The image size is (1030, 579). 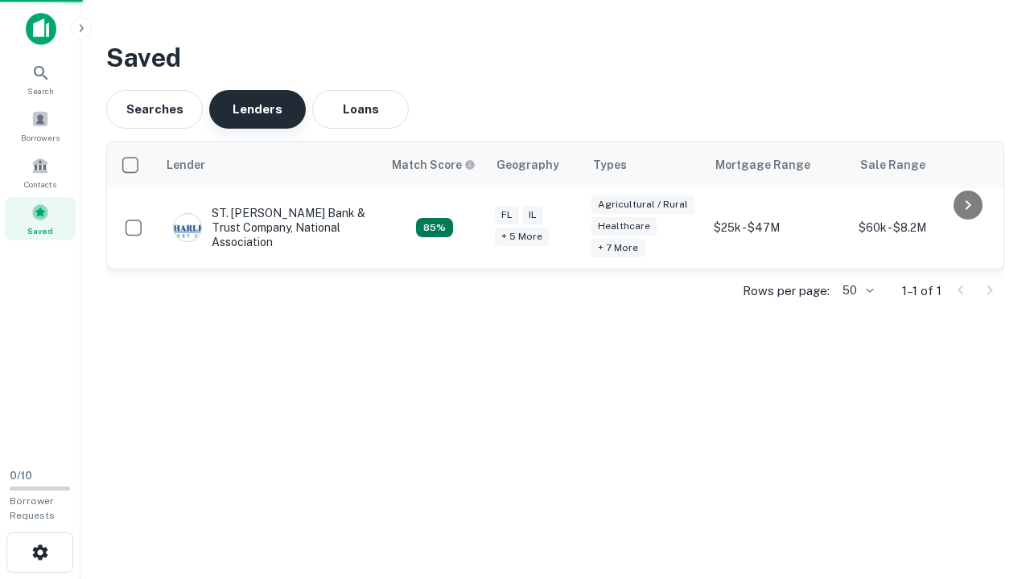 What do you see at coordinates (40, 91) in the screenshot?
I see `span: Search` at bounding box center [40, 91].